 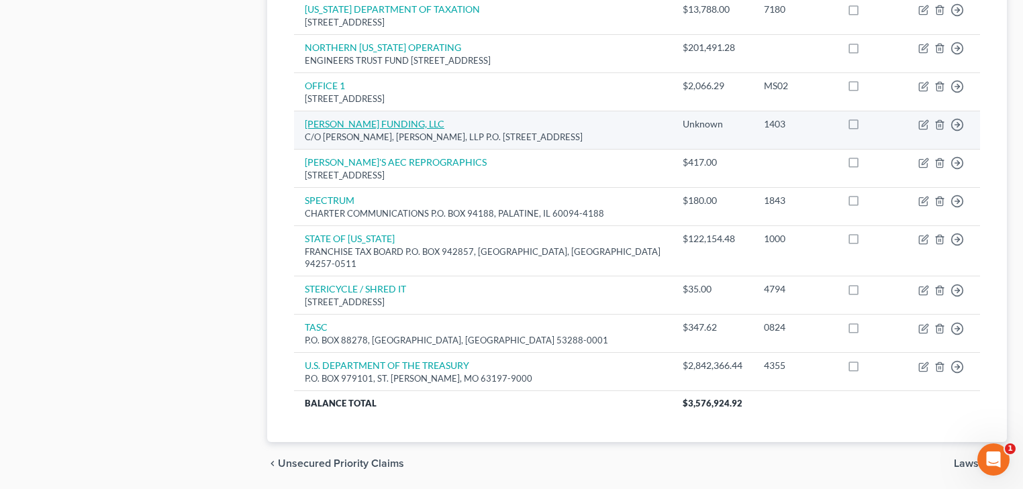 I want to click on div: $347.62, so click(x=712, y=327).